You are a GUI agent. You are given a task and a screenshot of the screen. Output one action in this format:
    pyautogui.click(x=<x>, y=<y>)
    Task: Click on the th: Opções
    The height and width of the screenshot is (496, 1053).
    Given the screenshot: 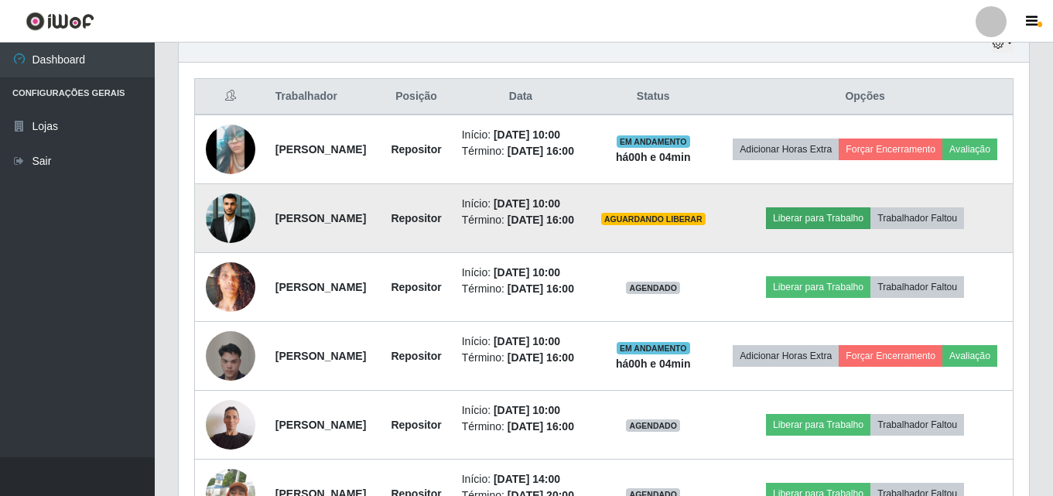 What is the action you would take?
    pyautogui.click(x=865, y=97)
    